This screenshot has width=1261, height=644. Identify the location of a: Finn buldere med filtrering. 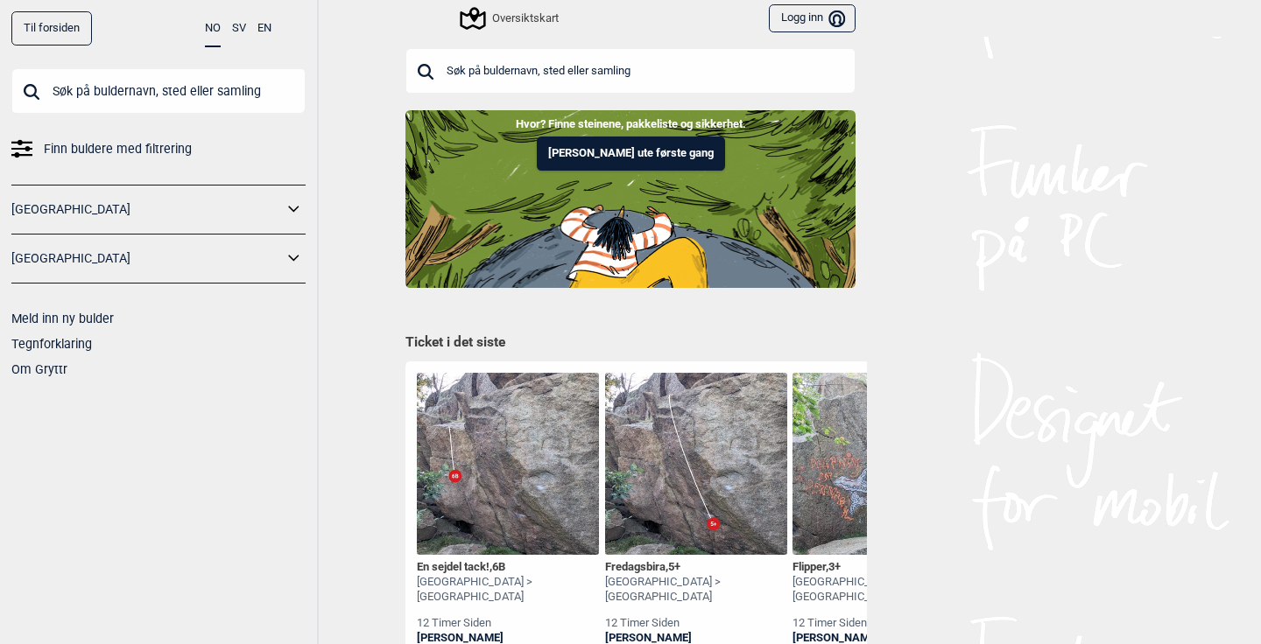
(158, 149).